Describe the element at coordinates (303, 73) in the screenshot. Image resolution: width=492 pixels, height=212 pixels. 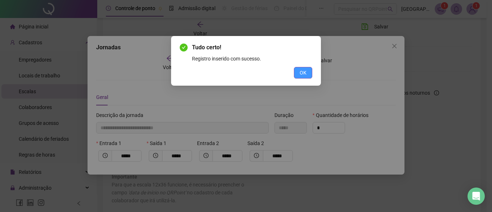
I see `span: OK` at that location.